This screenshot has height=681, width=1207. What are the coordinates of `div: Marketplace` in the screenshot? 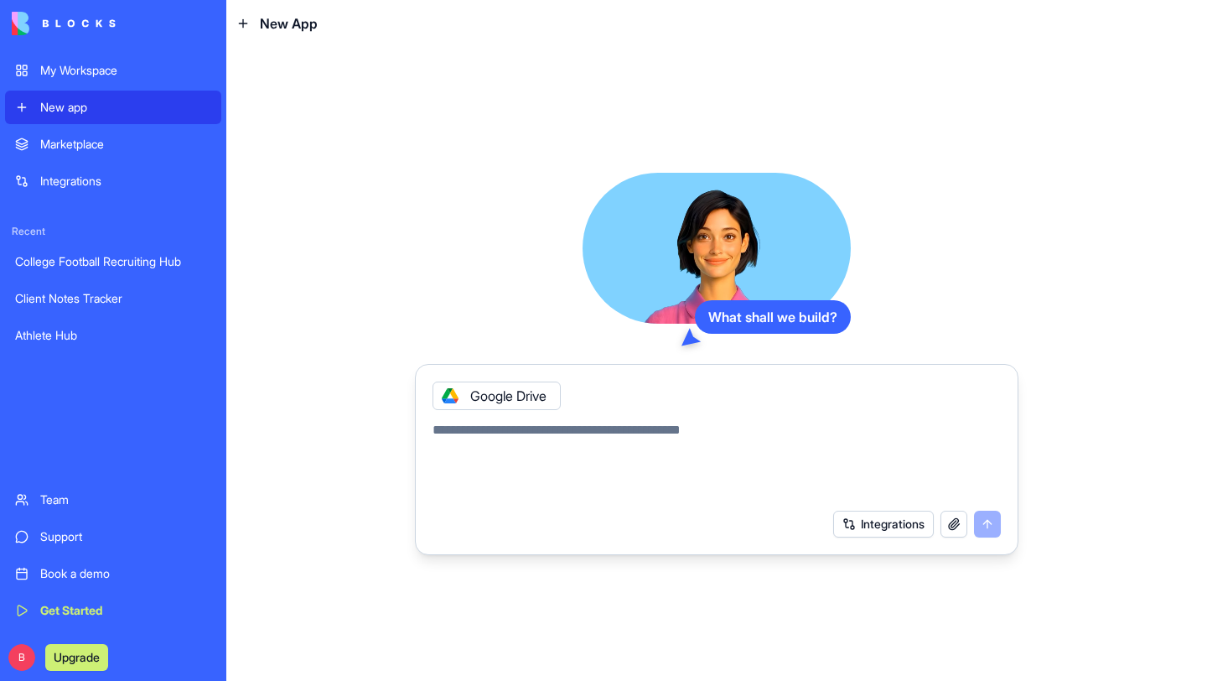 It's located at (126, 144).